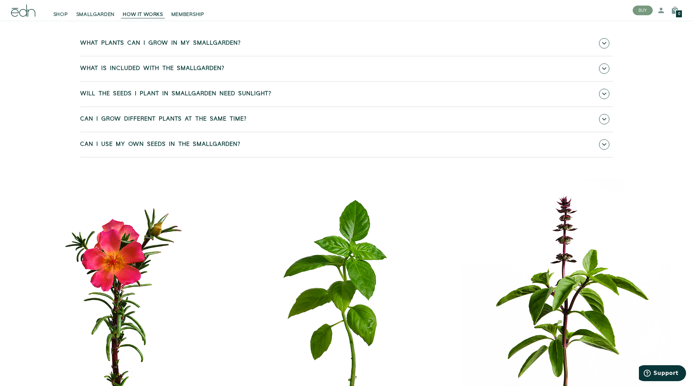  Describe the element at coordinates (163, 119) in the screenshot. I see `span: Can I grow different plants at the same time?` at that location.